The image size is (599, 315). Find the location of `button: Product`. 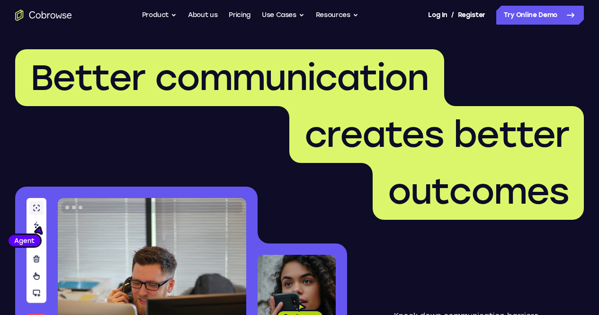

button: Product is located at coordinates (160, 15).